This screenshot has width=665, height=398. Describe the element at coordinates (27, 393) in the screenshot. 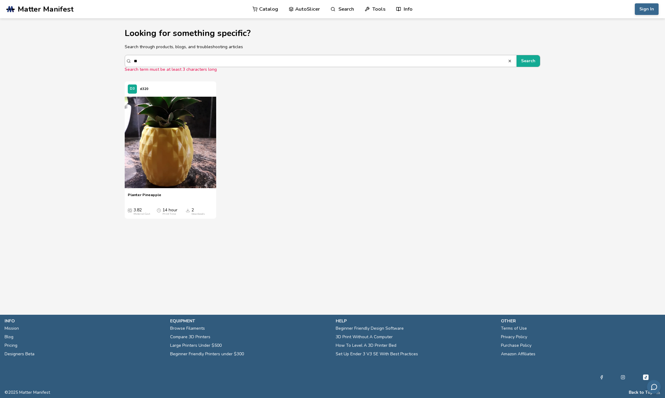

I see `span: © 2025 Matter Manifest` at that location.